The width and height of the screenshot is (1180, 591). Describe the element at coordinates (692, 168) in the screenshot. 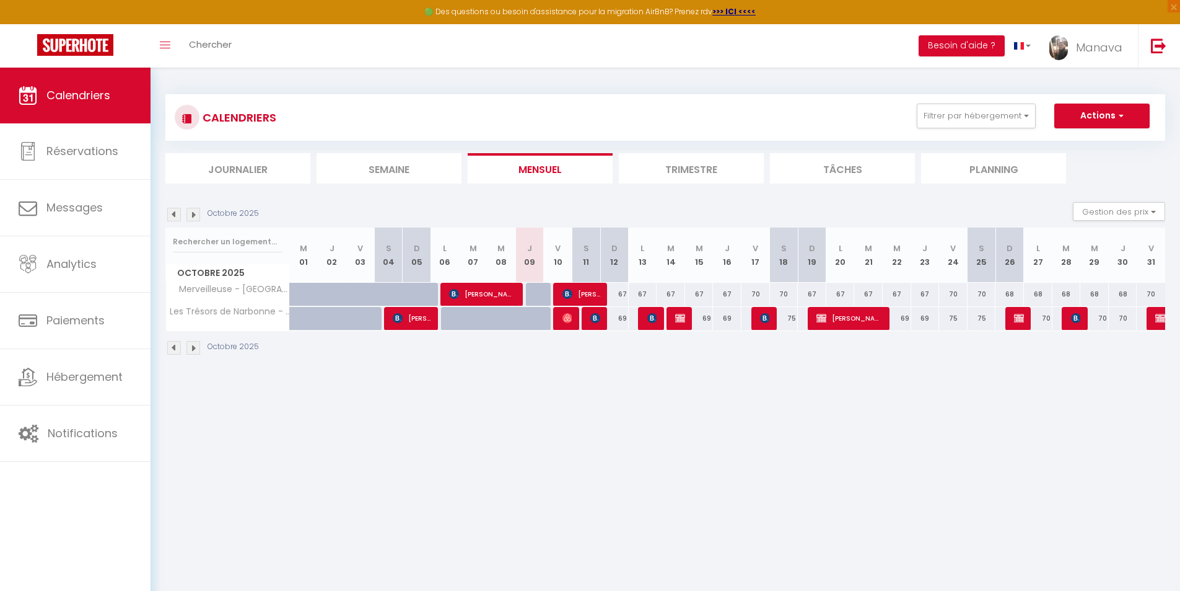

I see `li: Trimestre` at that location.